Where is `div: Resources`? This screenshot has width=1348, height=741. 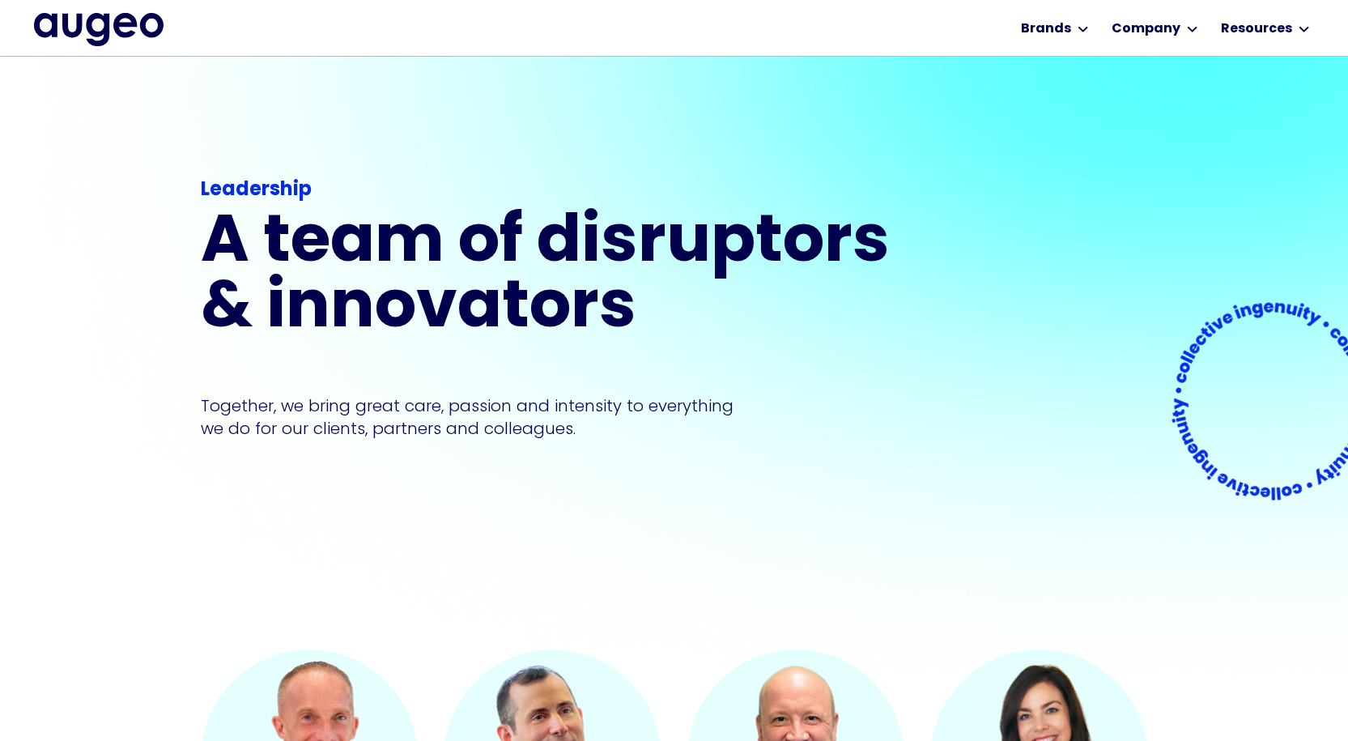
div: Resources is located at coordinates (1257, 29).